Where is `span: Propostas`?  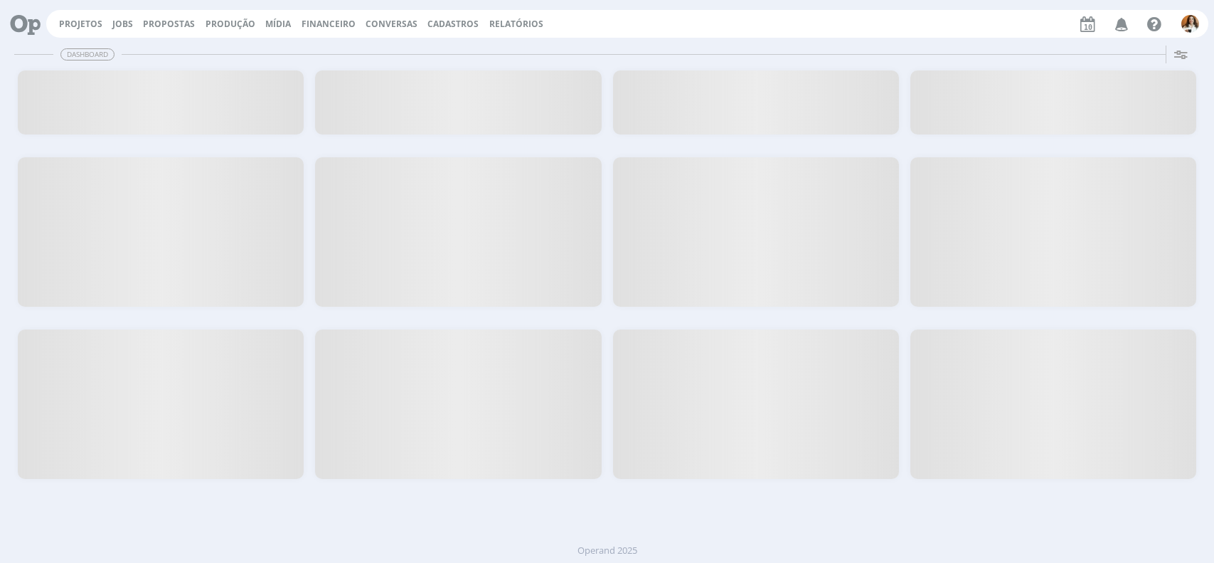 span: Propostas is located at coordinates (169, 23).